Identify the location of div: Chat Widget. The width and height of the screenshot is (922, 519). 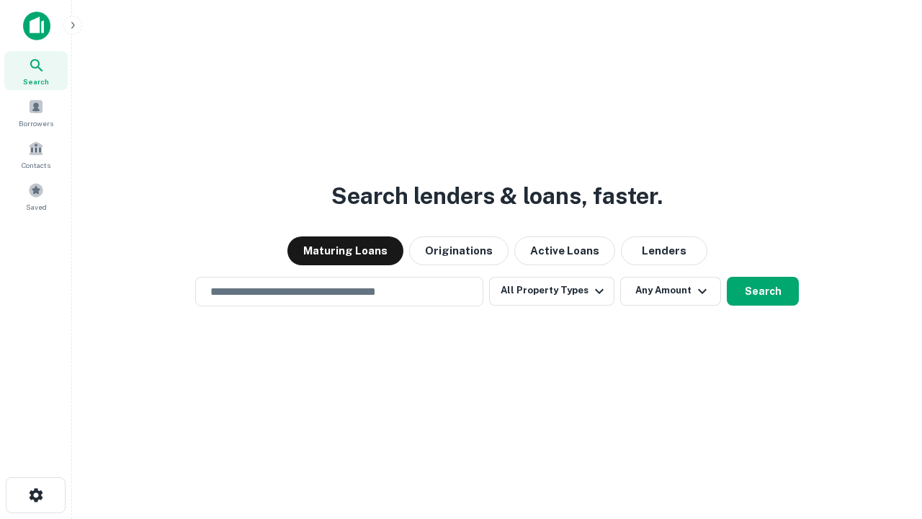
(886, 438).